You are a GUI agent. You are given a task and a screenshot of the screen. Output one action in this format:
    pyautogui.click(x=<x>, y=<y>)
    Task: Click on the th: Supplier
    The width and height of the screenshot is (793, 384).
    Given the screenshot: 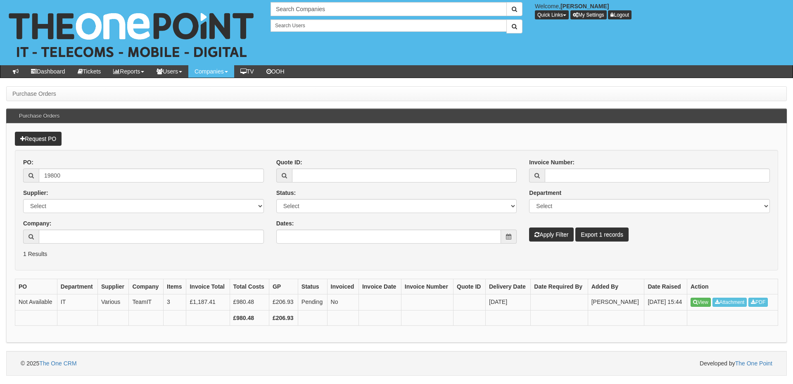 What is the action you would take?
    pyautogui.click(x=113, y=286)
    